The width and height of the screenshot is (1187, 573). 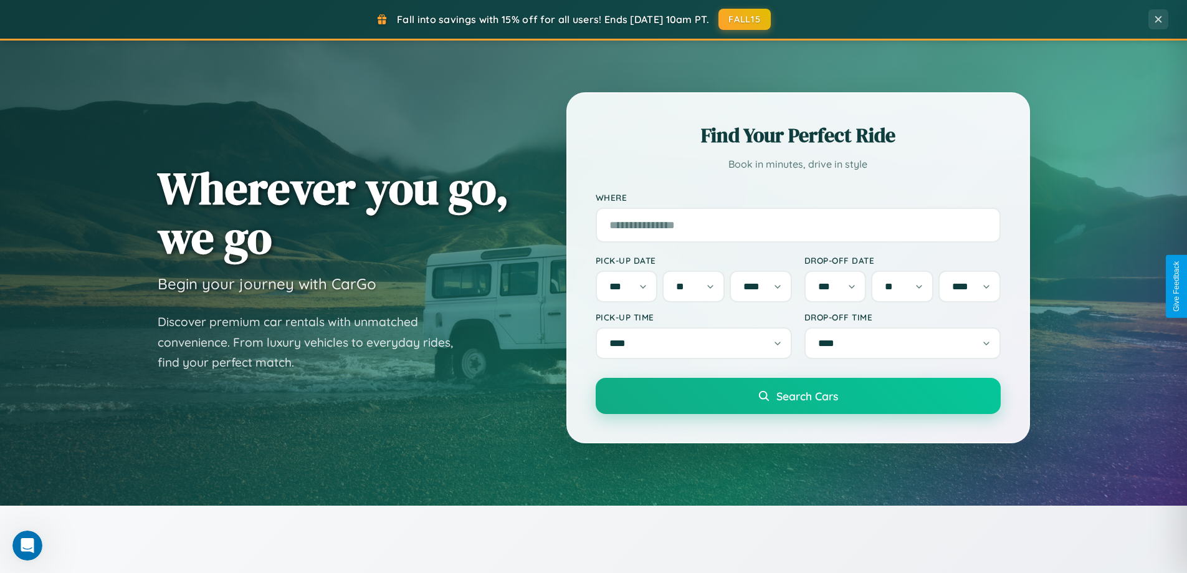 I want to click on button: FALL15, so click(x=745, y=19).